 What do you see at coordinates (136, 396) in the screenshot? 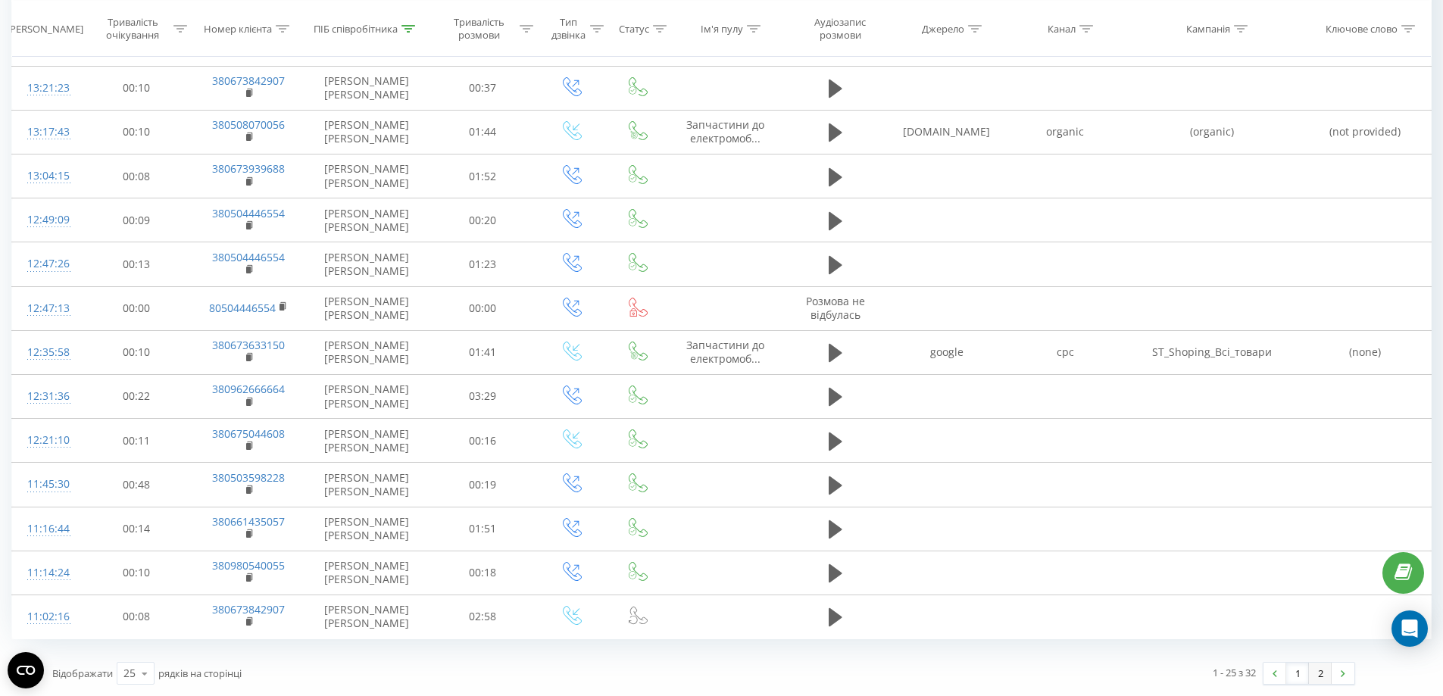
I see `td: 00:22` at bounding box center [136, 396].